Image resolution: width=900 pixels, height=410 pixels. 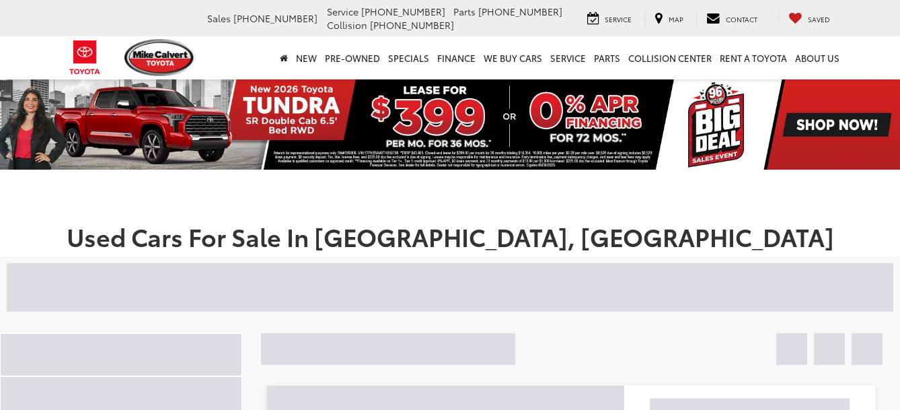 What do you see at coordinates (85, 57) in the screenshot?
I see `img: Toyota` at bounding box center [85, 57].